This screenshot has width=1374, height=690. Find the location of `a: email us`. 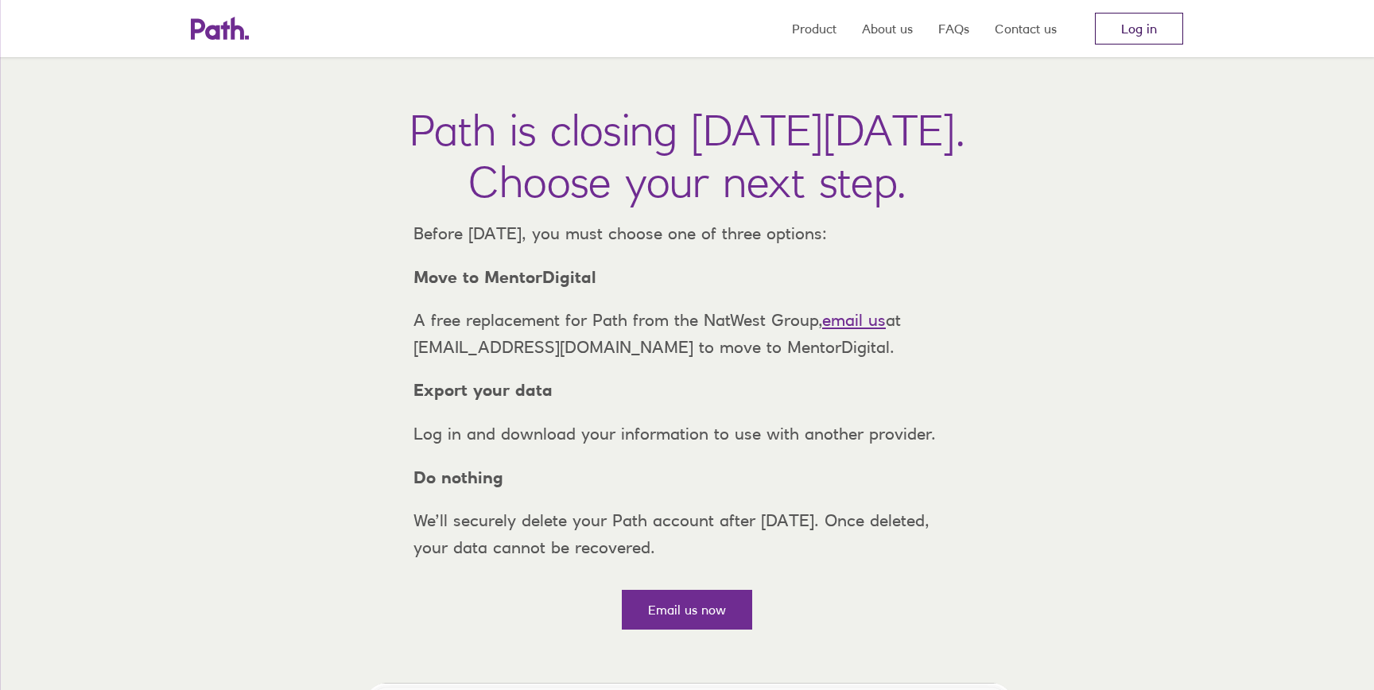

a: email us is located at coordinates (854, 320).